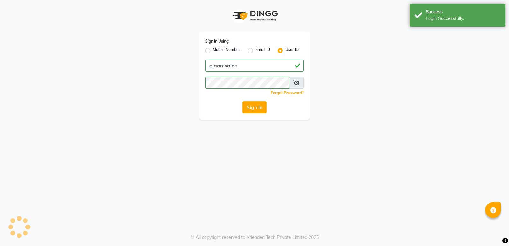 Image resolution: width=509 pixels, height=246 pixels. I want to click on div: Login Successfully., so click(463, 18).